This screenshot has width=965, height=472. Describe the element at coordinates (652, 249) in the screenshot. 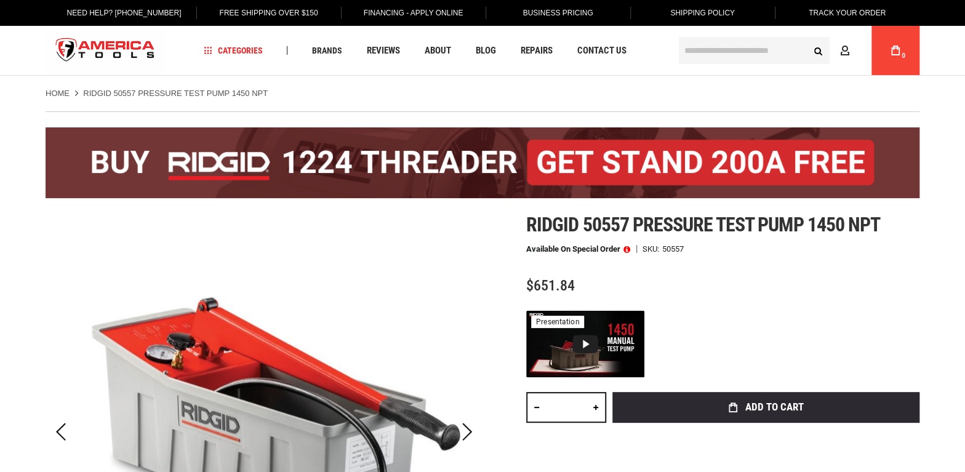

I see `strong: SKU` at that location.